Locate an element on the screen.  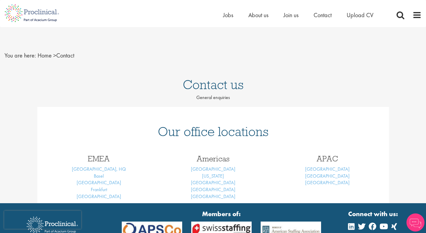
span: Jobs is located at coordinates (228, 15).